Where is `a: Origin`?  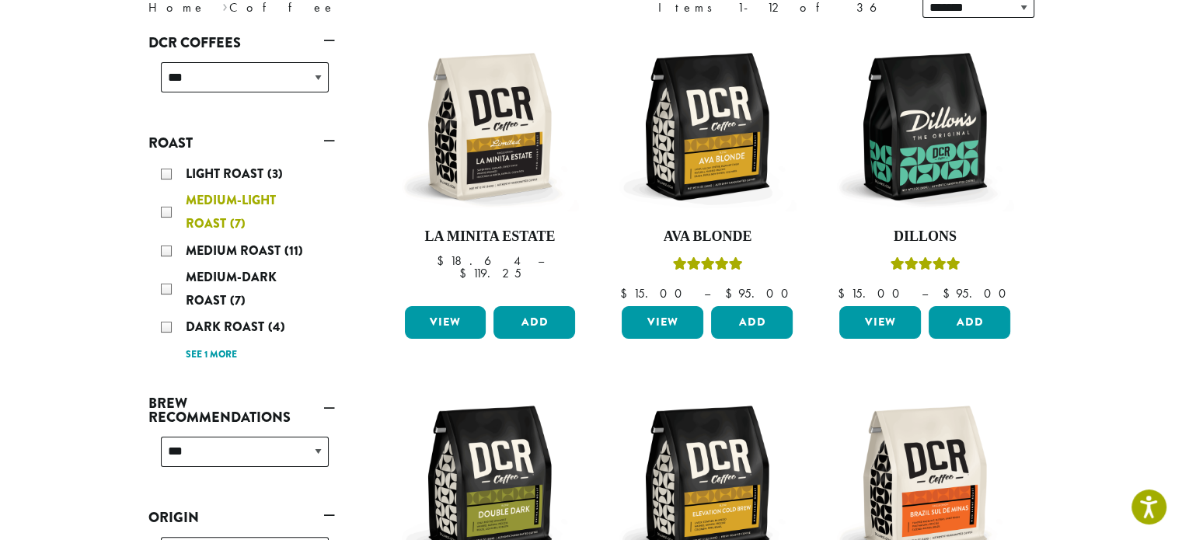
a: Origin is located at coordinates (242, 518).